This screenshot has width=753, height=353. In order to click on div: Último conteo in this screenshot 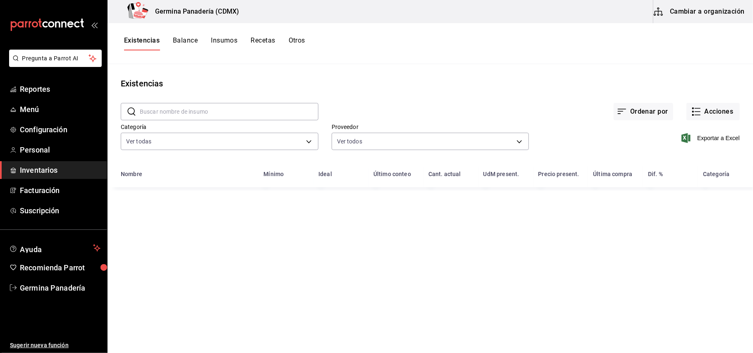, I will do `click(392, 174)`.